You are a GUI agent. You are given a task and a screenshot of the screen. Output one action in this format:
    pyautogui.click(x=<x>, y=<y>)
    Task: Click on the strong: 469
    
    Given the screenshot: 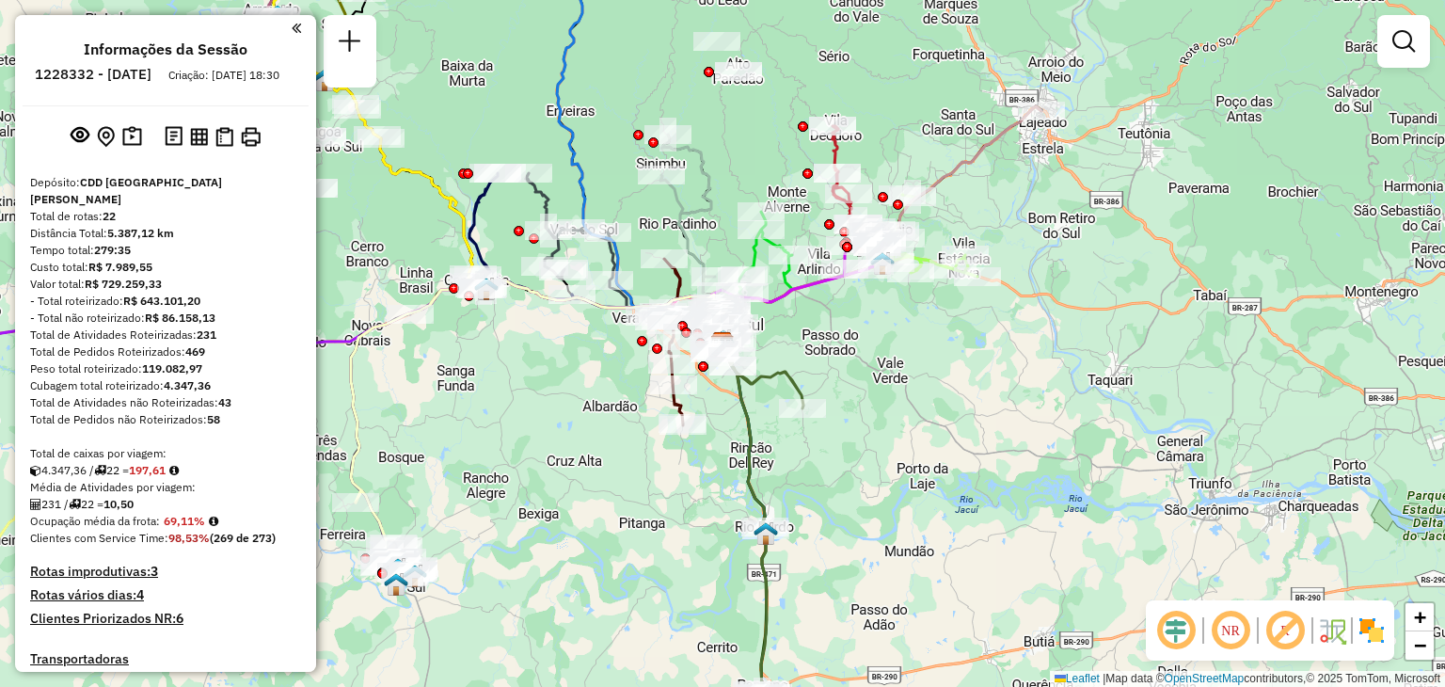 What is the action you would take?
    pyautogui.click(x=195, y=351)
    